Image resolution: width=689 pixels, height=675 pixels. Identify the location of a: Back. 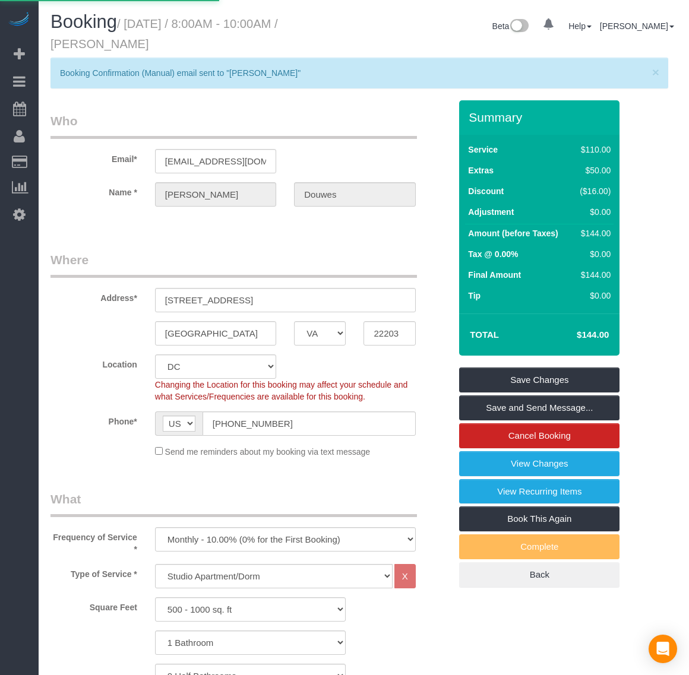
(539, 575).